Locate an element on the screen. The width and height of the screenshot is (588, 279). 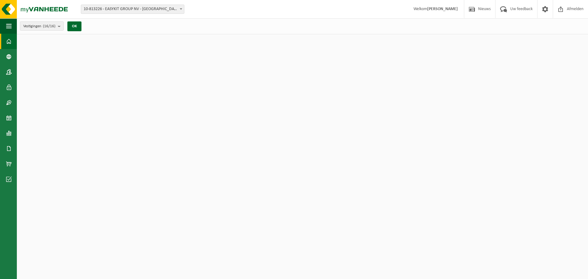
span: 10-813226 - EASYKIT GROUP NV - ROTSELAAR is located at coordinates (133, 9).